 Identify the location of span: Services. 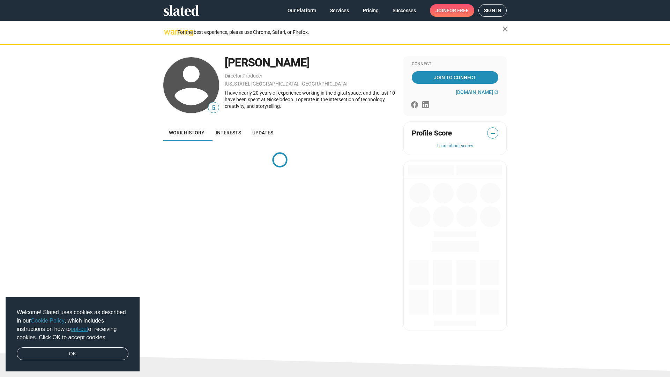
(340, 10).